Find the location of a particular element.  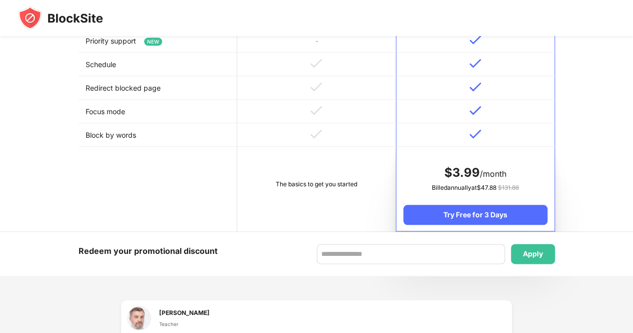

div: Try Free for 3 Days is located at coordinates (475, 215).